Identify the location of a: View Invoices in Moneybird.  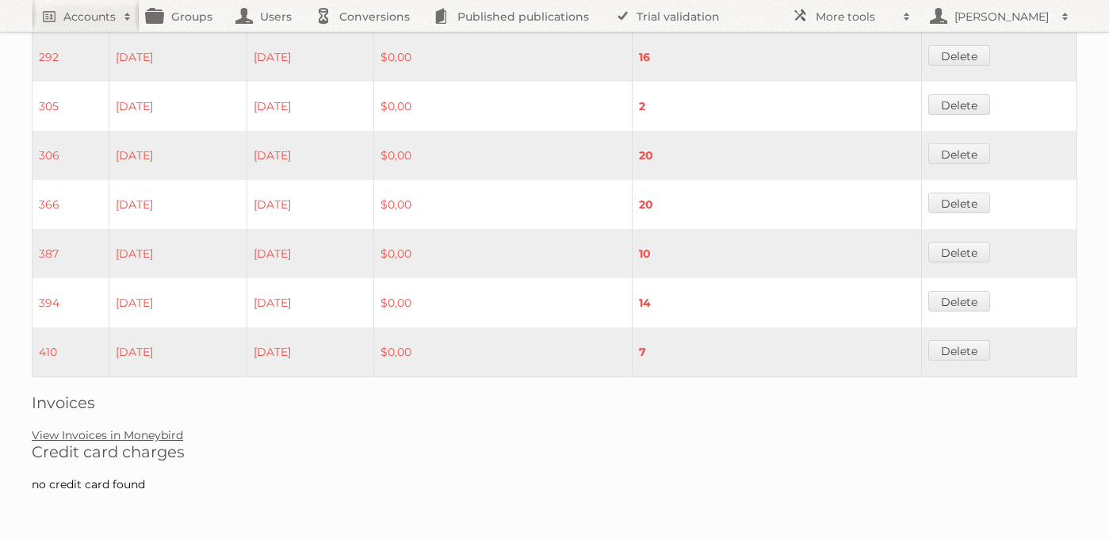
(107, 435).